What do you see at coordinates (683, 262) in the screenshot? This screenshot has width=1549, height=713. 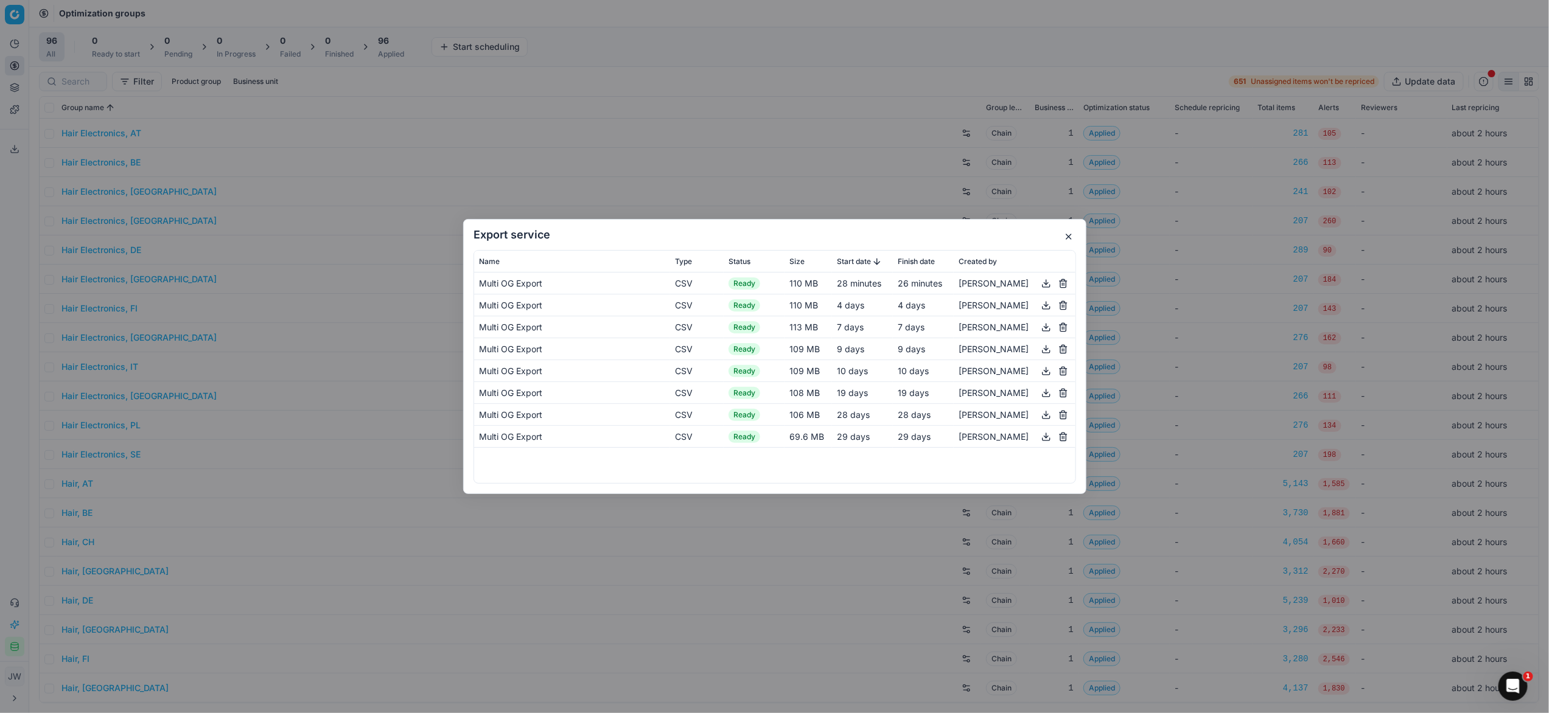 I see `span: Type` at bounding box center [683, 262].